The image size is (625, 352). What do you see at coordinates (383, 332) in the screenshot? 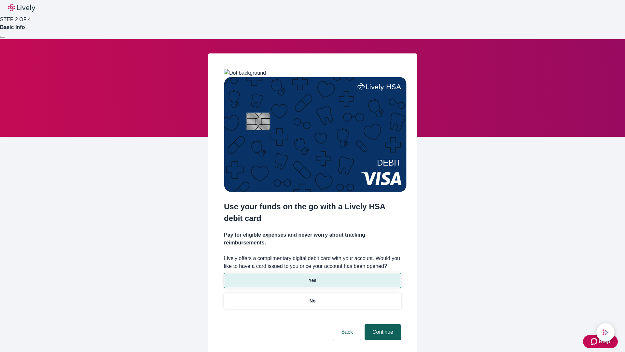
I see `button: Continue` at bounding box center [383, 332].